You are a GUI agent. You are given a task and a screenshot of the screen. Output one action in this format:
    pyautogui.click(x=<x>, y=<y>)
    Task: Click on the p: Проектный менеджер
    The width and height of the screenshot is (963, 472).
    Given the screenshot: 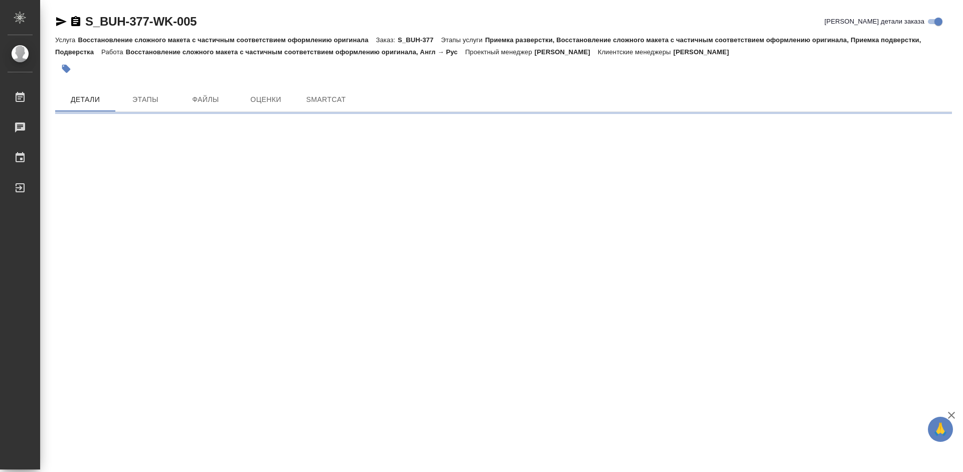 What is the action you would take?
    pyautogui.click(x=500, y=52)
    